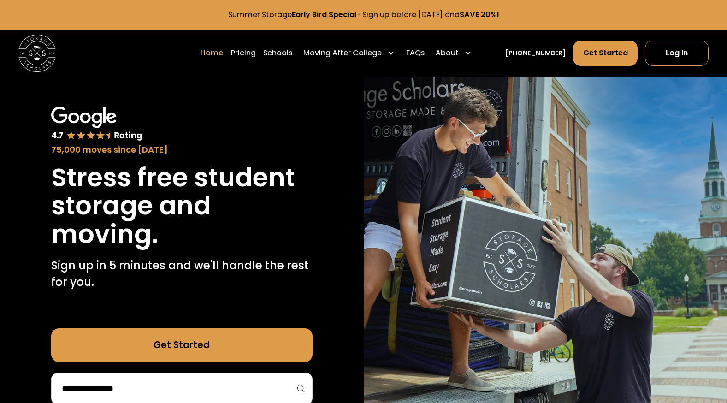  Describe the element at coordinates (677, 53) in the screenshot. I see `a: Log In` at that location.